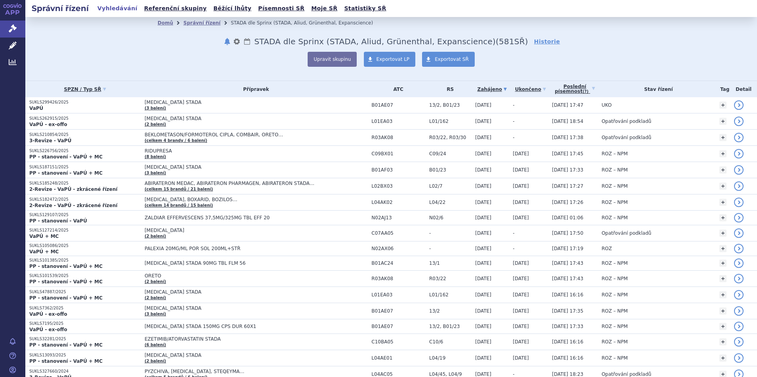  Describe the element at coordinates (85, 261) in the screenshot. I see `p: SUKLS101385/2025` at that location.